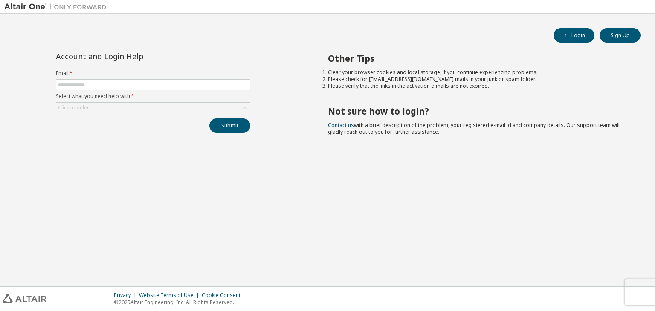 This screenshot has width=655, height=311. What do you see at coordinates (180, 302) in the screenshot?
I see `p: © 2025 Altair Engineering, Inc. All Rights Reserved.` at bounding box center [180, 302].